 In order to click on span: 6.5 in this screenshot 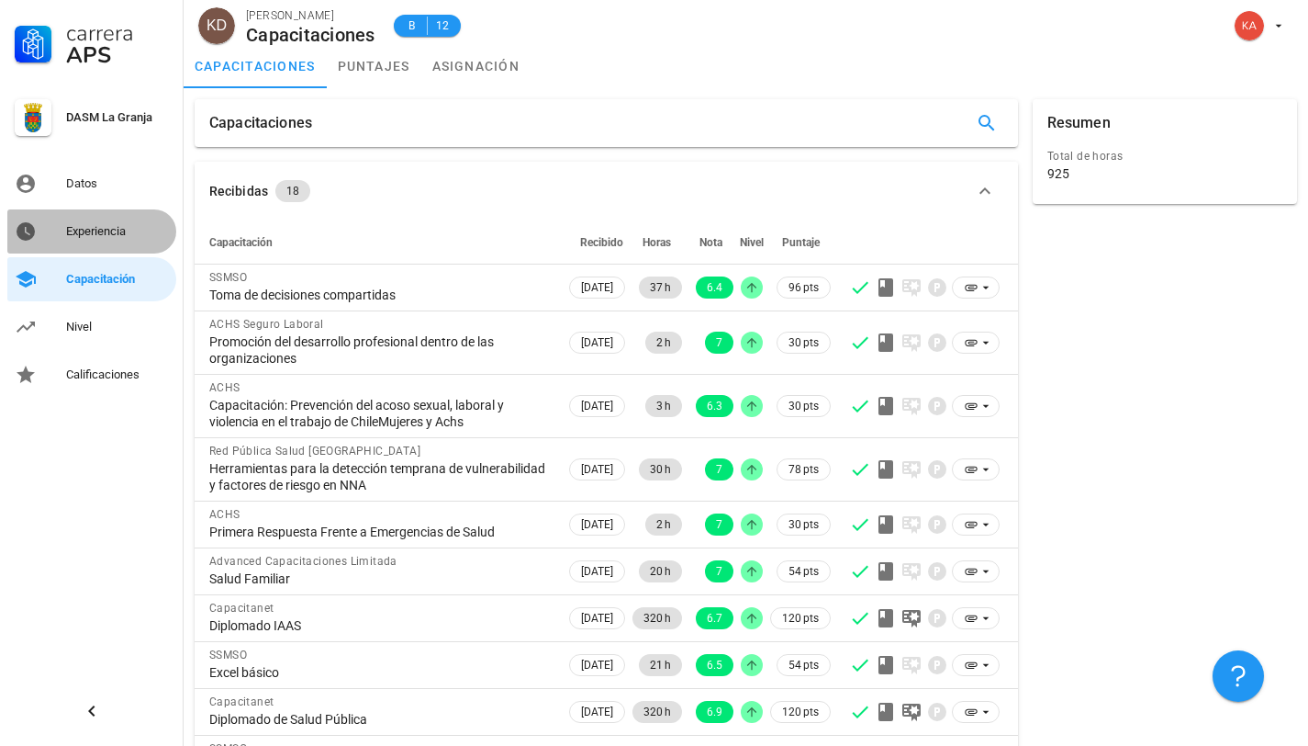, I will do `click(714, 665)`.